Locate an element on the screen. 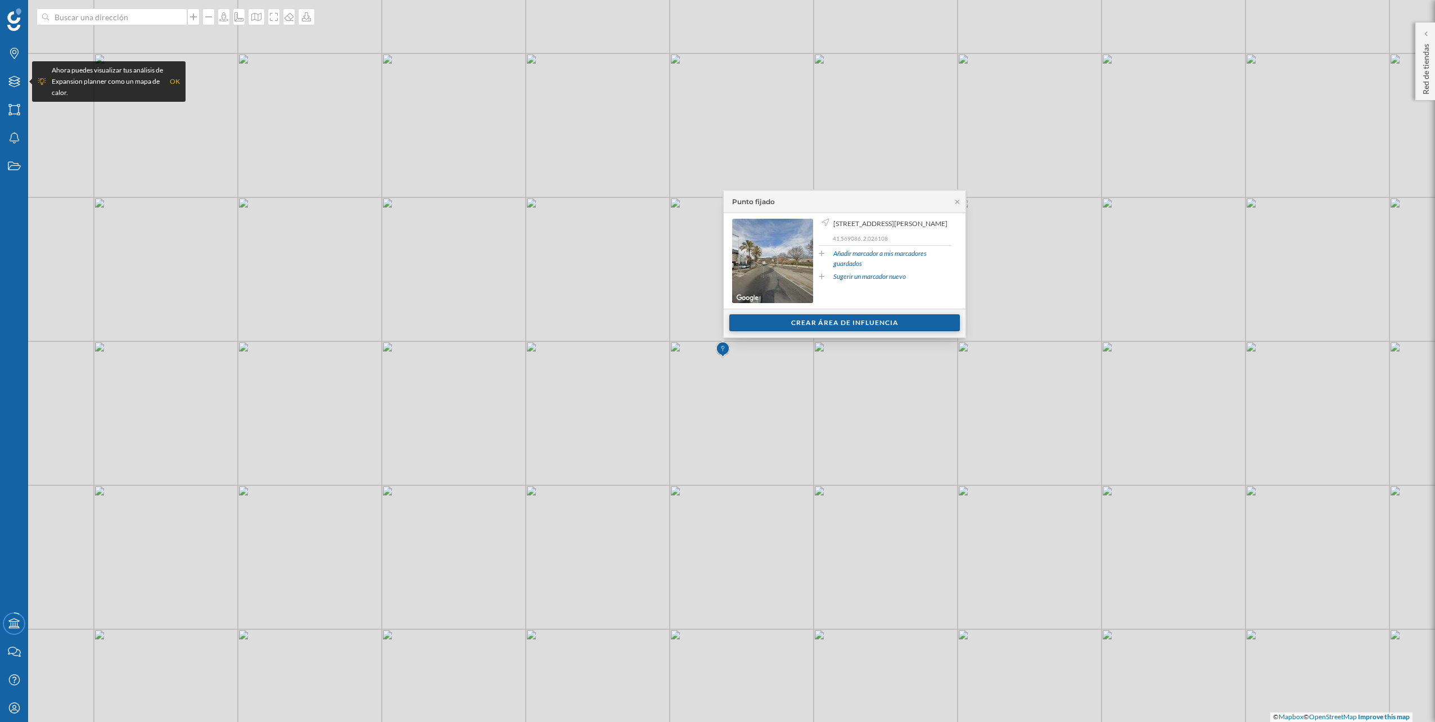 This screenshot has height=722, width=1435. a: Mapbox is located at coordinates (1291, 717).